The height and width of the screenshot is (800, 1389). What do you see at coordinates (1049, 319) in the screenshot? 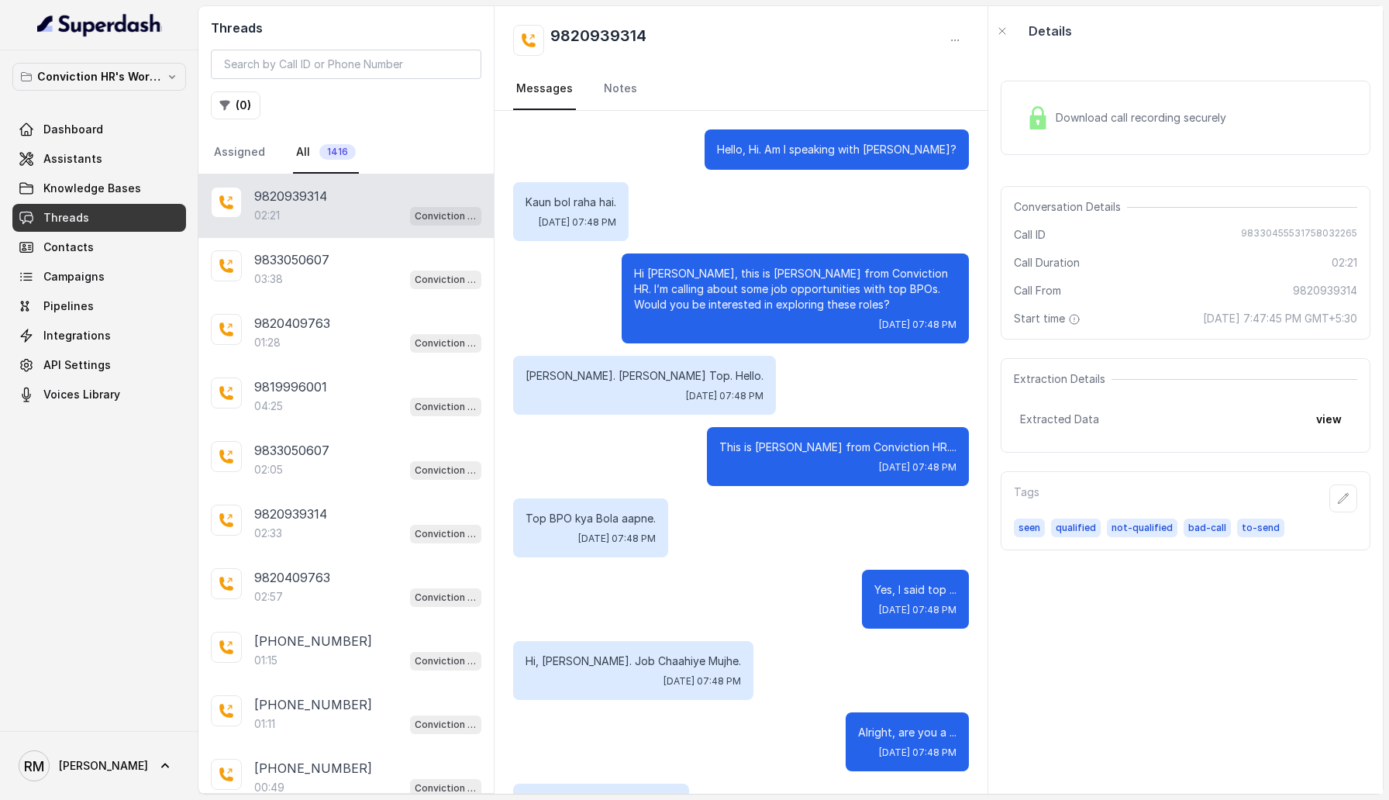
I see `span: Start time` at bounding box center [1049, 319].